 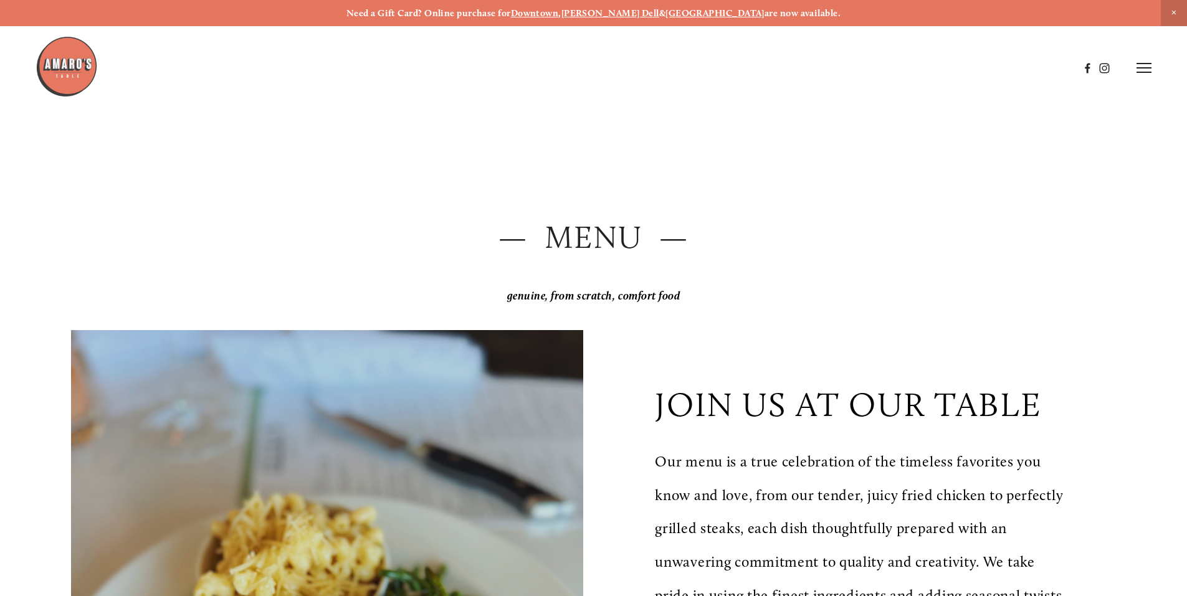 I want to click on strong: are now available., so click(x=803, y=13).